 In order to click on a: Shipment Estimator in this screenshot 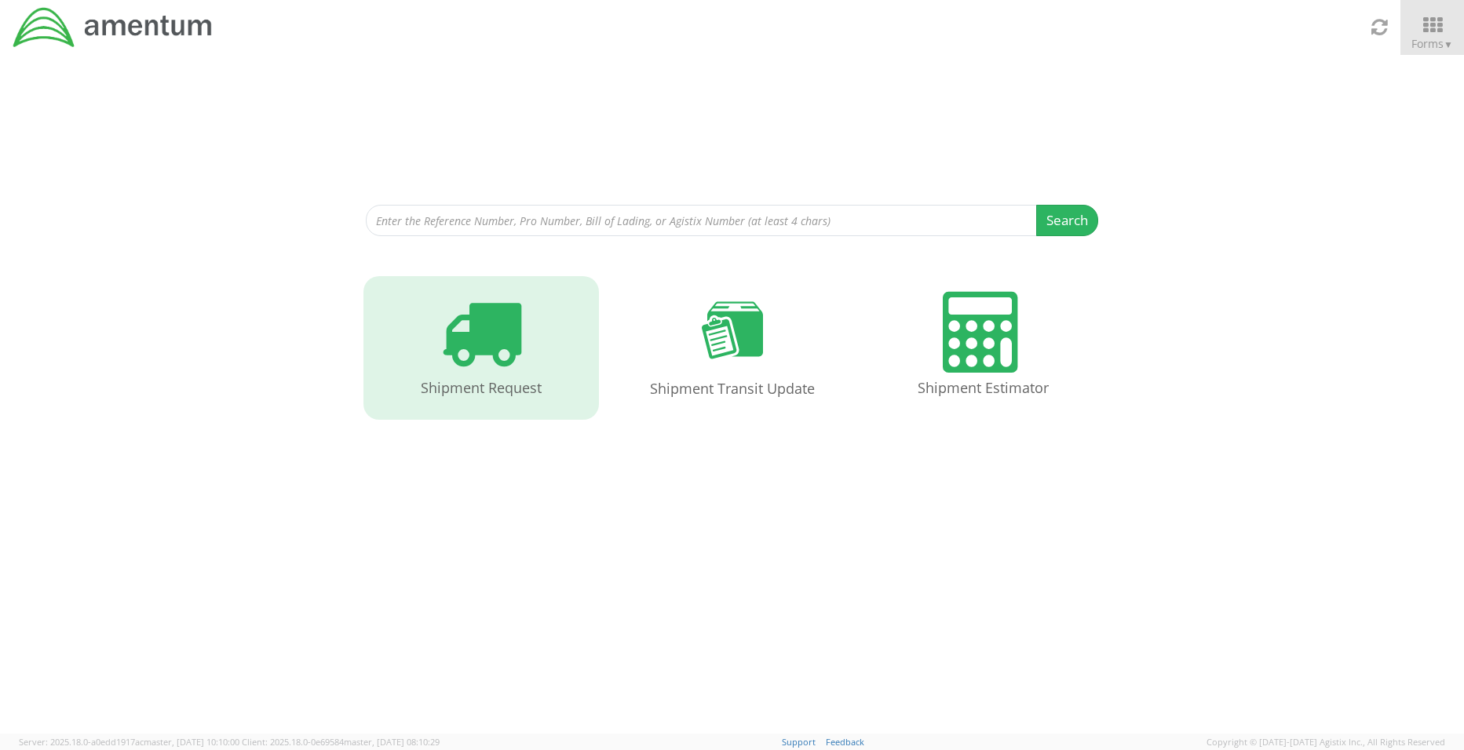, I will do `click(984, 348)`.